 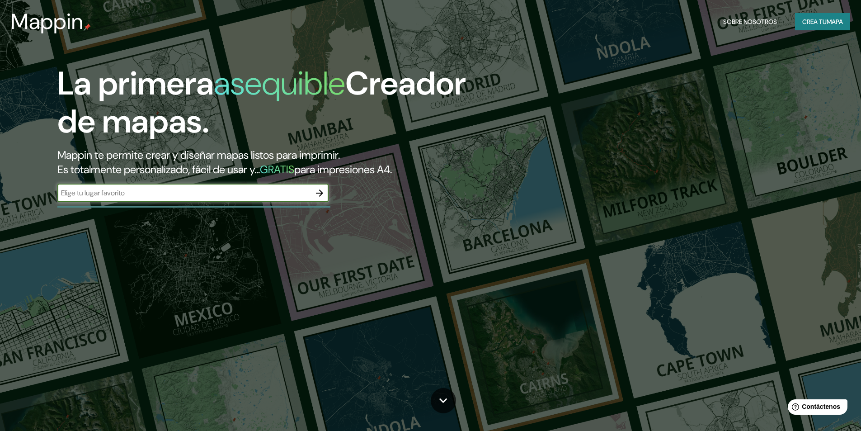 What do you see at coordinates (343, 169) in the screenshot?
I see `font: para impresiones A4.` at bounding box center [343, 169].